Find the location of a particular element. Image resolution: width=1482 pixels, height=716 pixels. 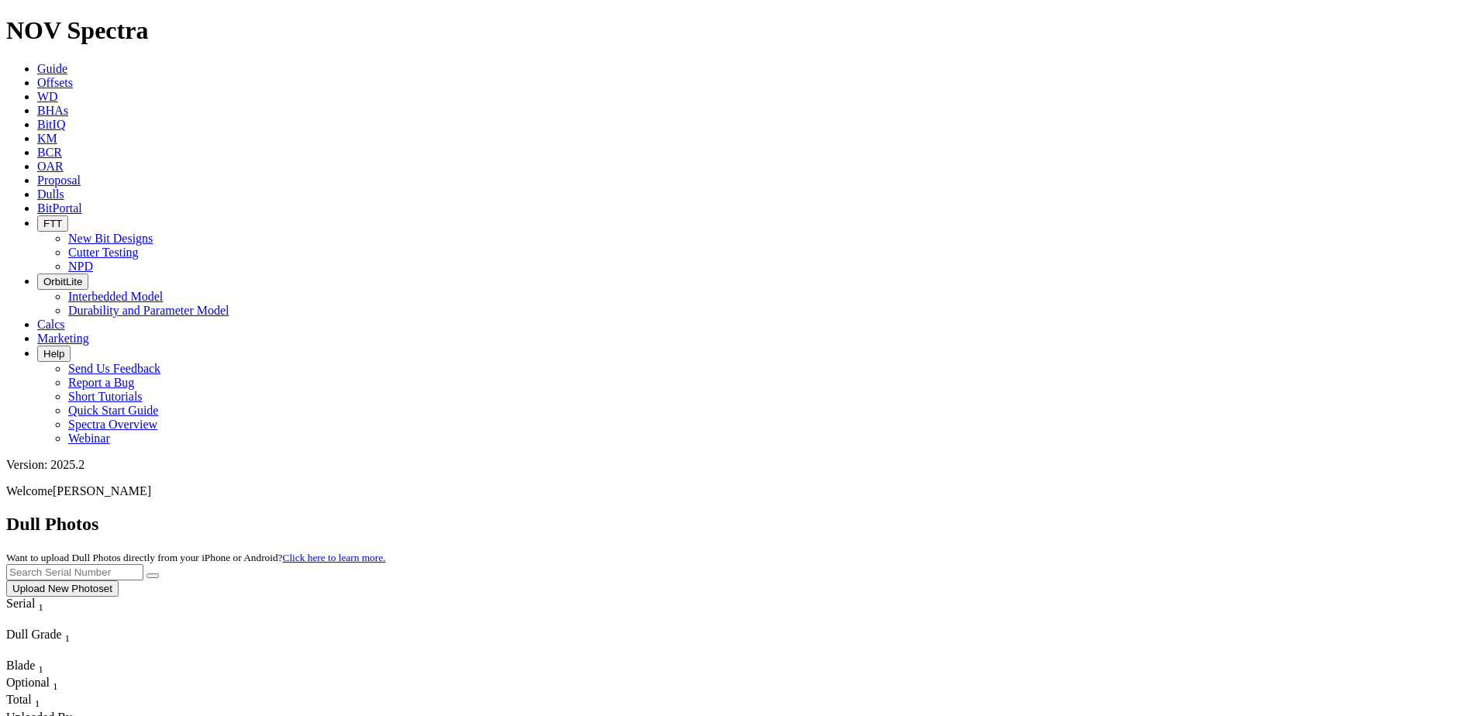

a: Click here to learn more. is located at coordinates (334, 557).